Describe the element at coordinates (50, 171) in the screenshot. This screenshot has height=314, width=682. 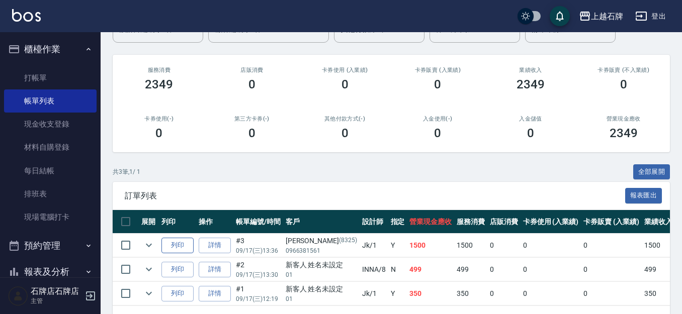
I see `a: 每日結帳` at that location.